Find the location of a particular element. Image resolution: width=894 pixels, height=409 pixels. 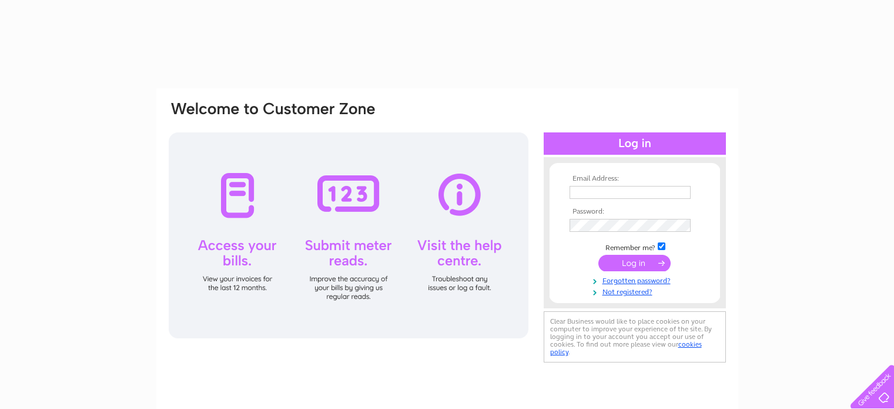

input: Submit is located at coordinates (634, 263).